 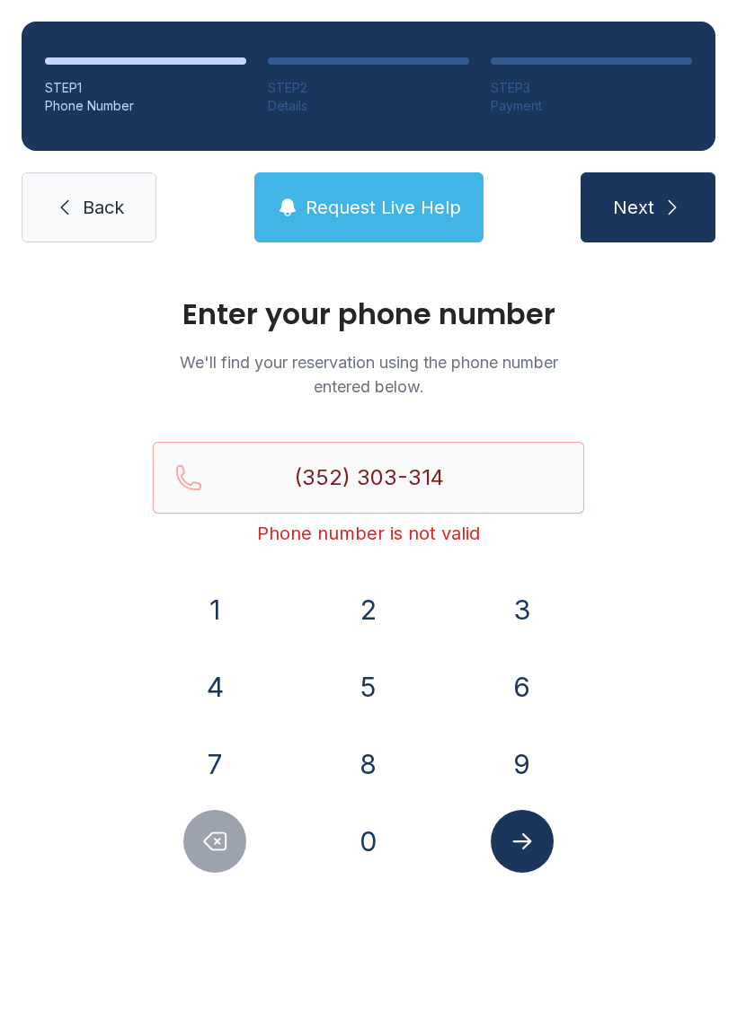 What do you see at coordinates (368, 478) in the screenshot?
I see `input: Reservation phone number` at bounding box center [368, 478].